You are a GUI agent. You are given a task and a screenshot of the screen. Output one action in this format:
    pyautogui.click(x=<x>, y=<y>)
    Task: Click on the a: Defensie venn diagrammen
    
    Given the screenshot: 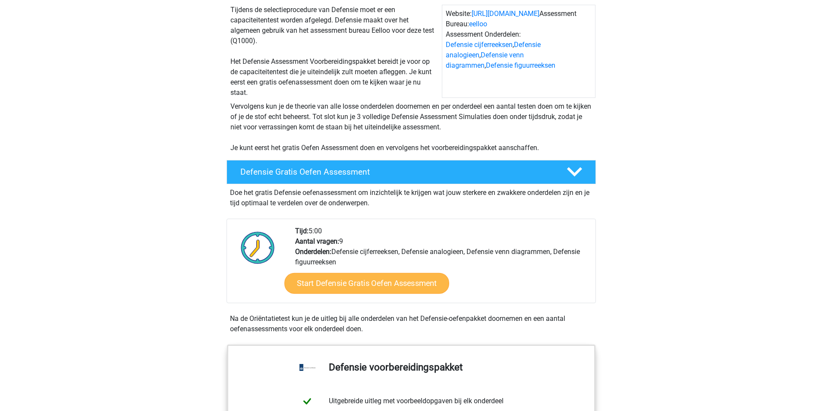 What is the action you would take?
    pyautogui.click(x=485, y=60)
    